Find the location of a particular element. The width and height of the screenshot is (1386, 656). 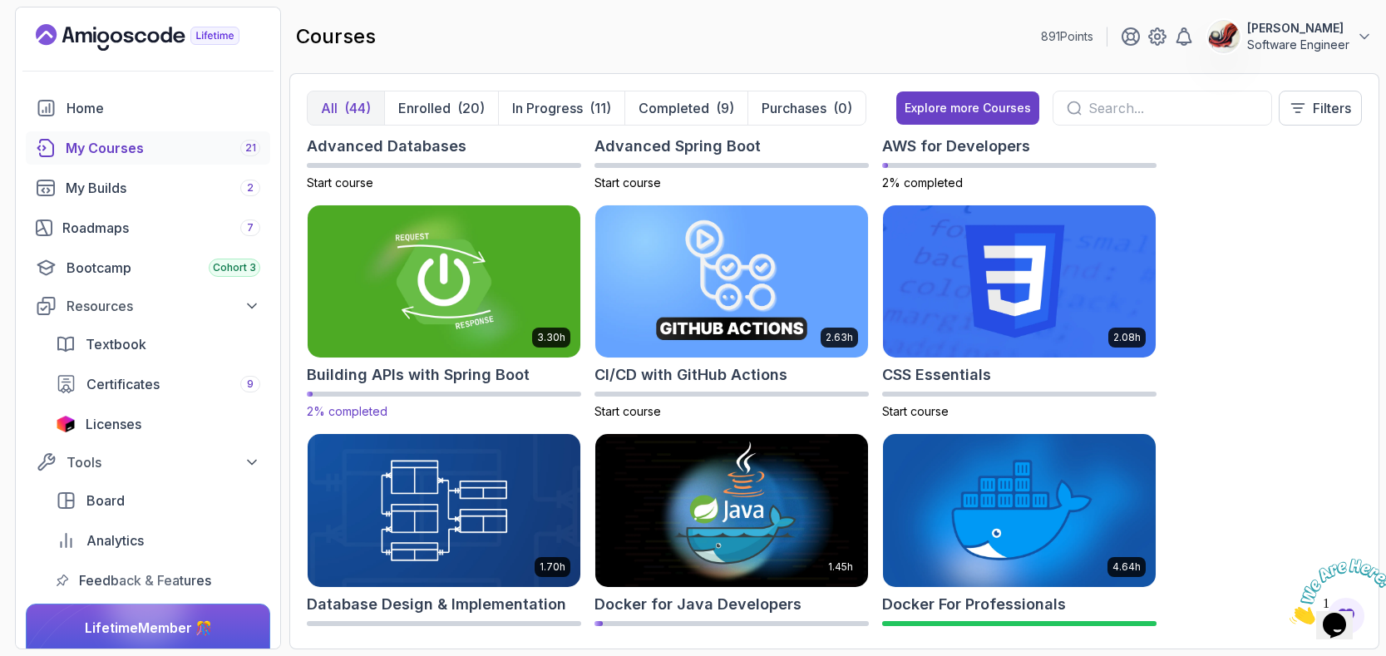

span: Analytics is located at coordinates (115, 541).